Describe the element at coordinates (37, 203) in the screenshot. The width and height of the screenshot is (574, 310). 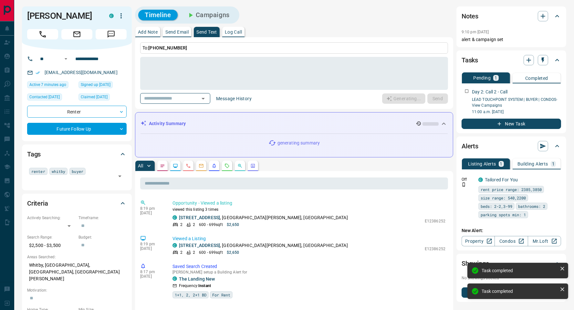
I see `h2: Criteria` at that location.